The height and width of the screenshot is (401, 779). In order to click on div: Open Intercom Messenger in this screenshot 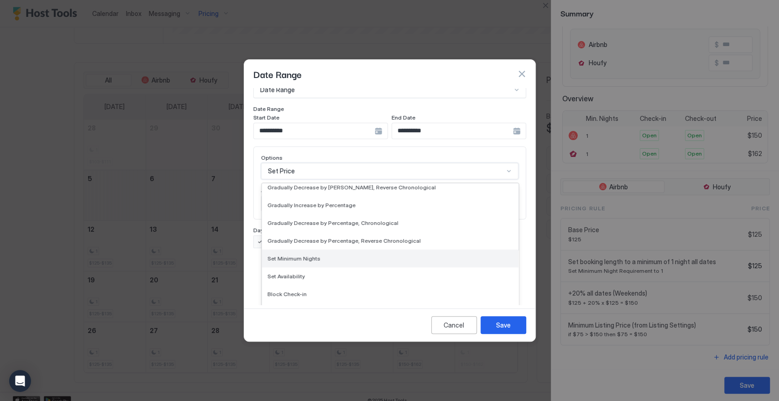, I will do `click(20, 381)`.